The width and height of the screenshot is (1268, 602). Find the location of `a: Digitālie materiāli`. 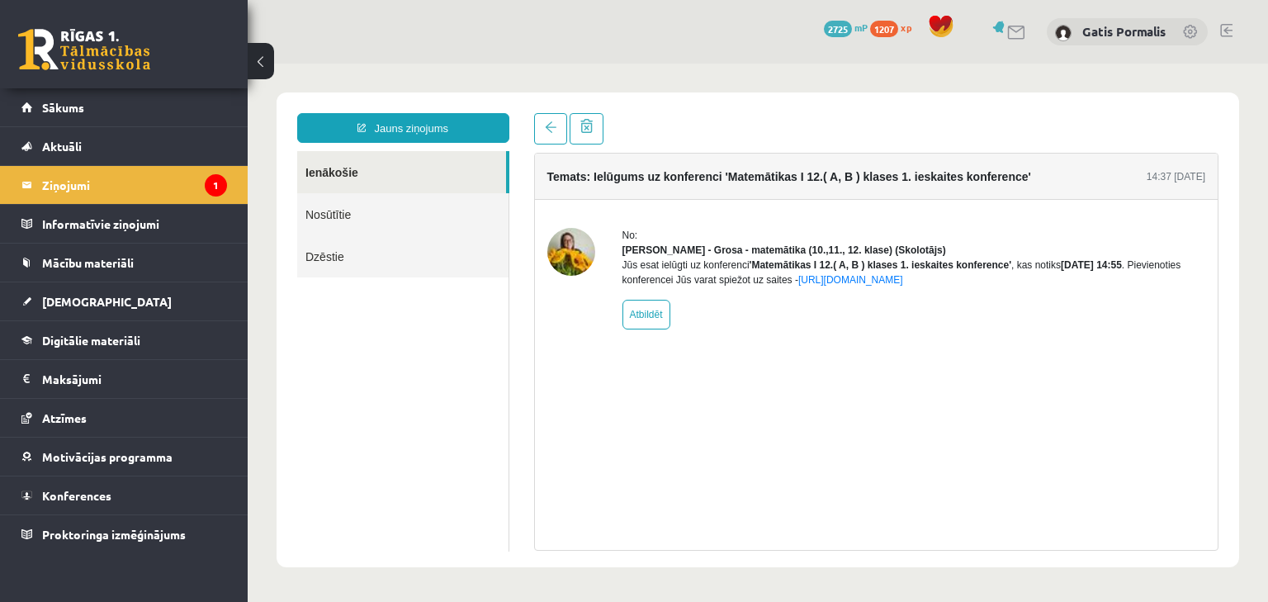

a: Digitālie materiāli is located at coordinates (124, 340).